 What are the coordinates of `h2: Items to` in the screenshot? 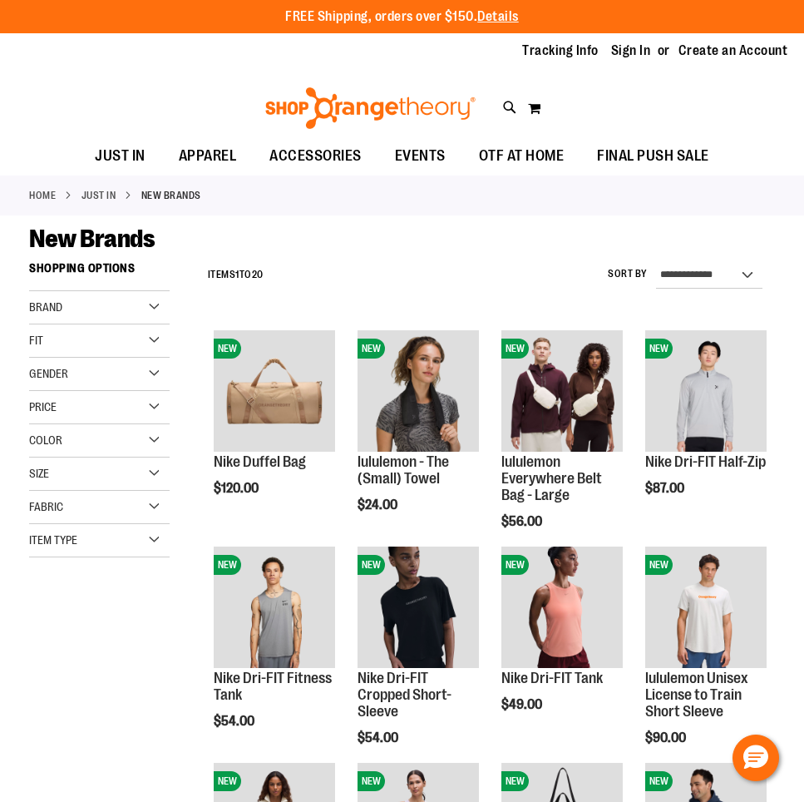 It's located at (235, 274).